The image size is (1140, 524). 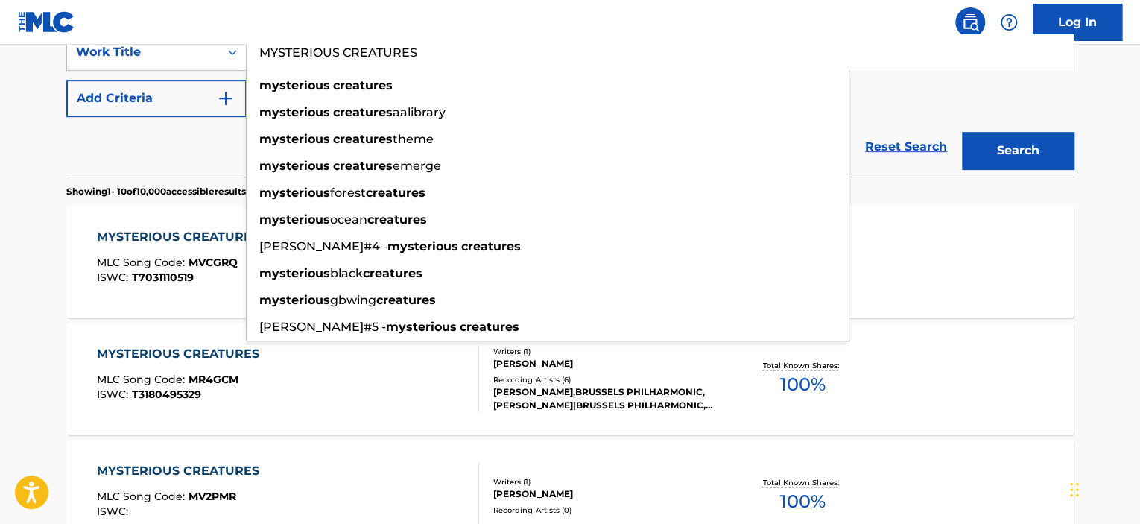 What do you see at coordinates (349, 219) in the screenshot?
I see `span: ocean` at bounding box center [349, 219].